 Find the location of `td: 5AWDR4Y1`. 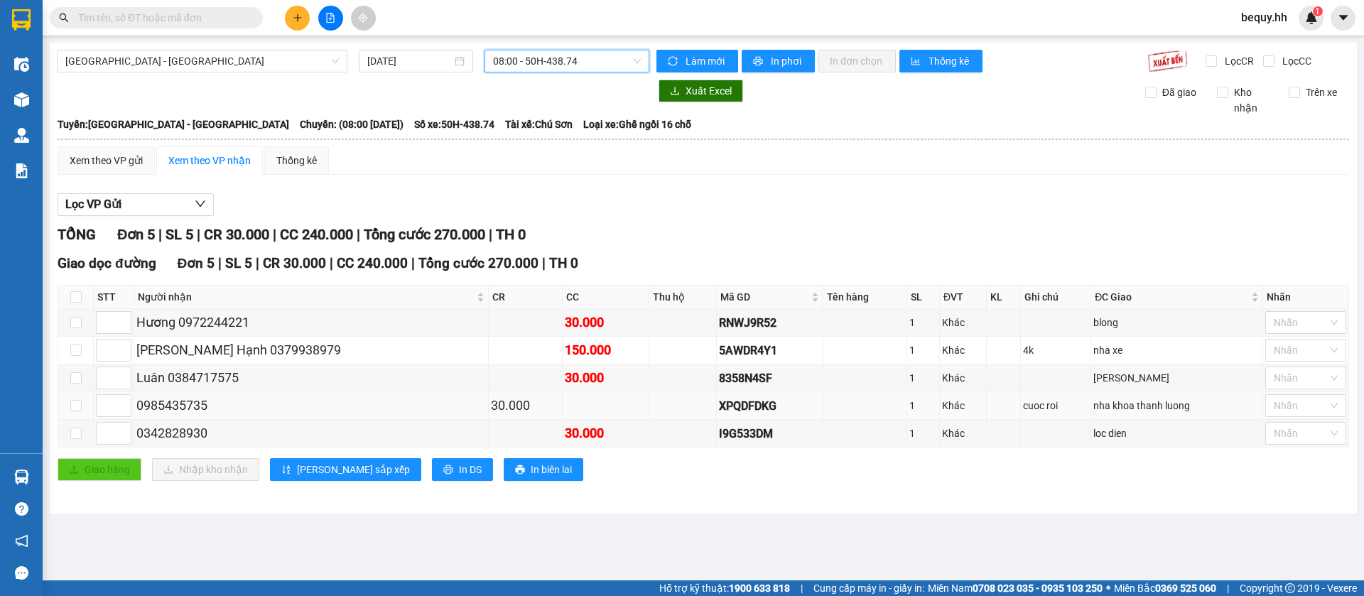

td: 5AWDR4Y1 is located at coordinates (770, 350).